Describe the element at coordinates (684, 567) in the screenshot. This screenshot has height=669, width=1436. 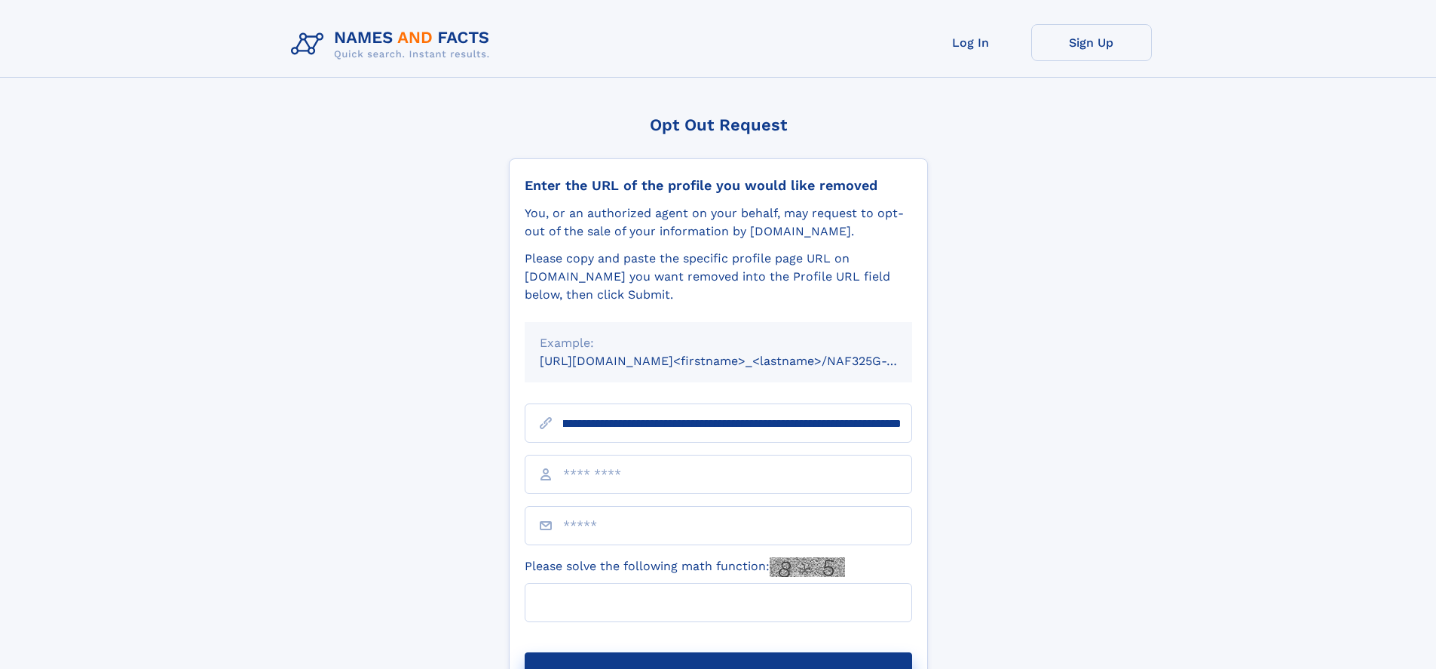
I see `label: Please solve the following math function:` at that location.